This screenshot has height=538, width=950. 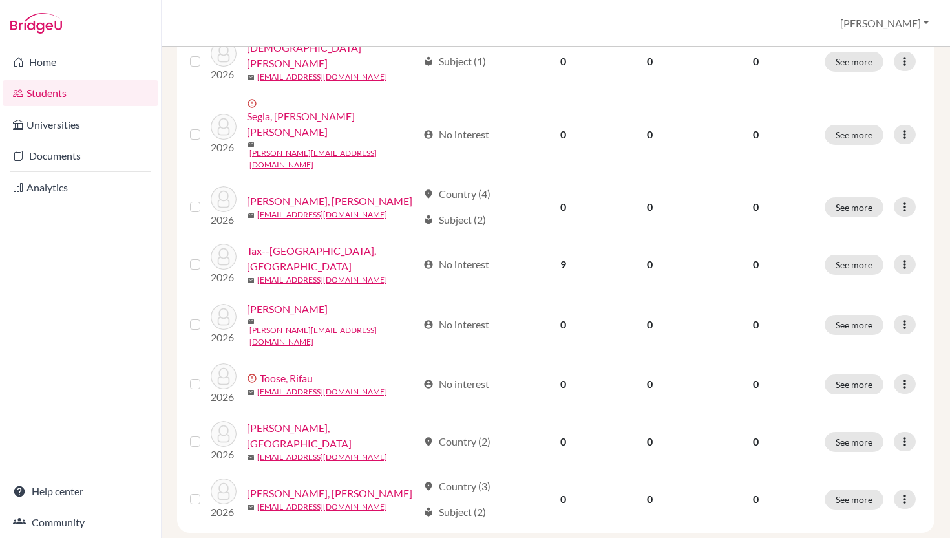 What do you see at coordinates (80, 156) in the screenshot?
I see `a: Documents` at bounding box center [80, 156].